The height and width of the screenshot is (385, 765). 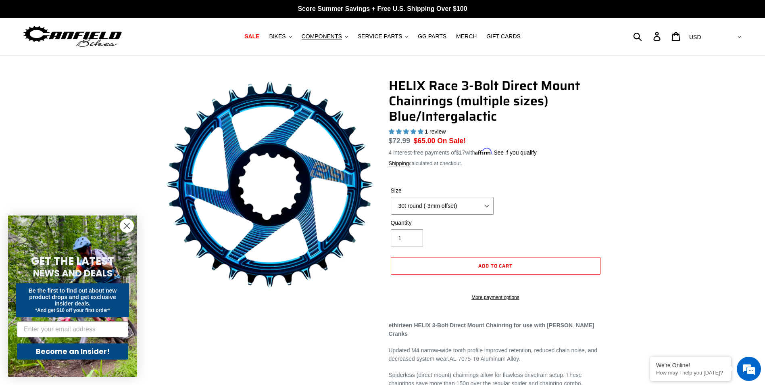 What do you see at coordinates (73, 273) in the screenshot?
I see `span: NEWS AND DEALS` at bounding box center [73, 273].